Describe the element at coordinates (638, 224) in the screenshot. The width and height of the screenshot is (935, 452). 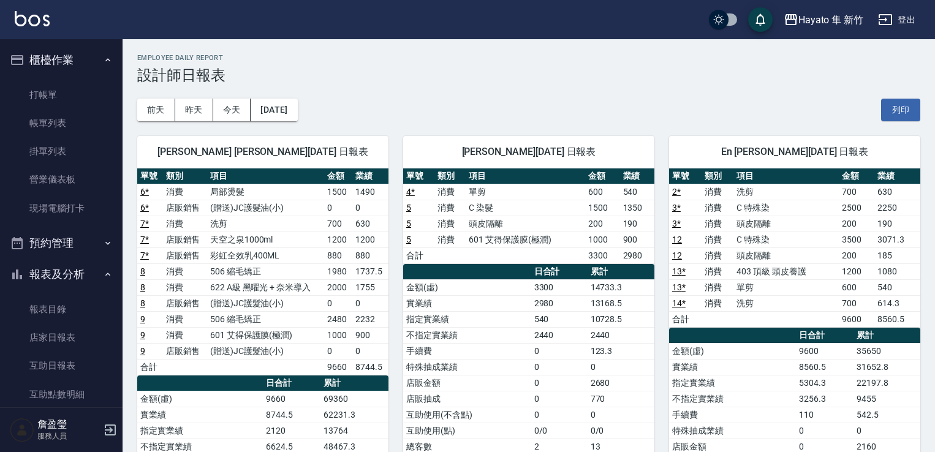
I see `td: 190` at that location.